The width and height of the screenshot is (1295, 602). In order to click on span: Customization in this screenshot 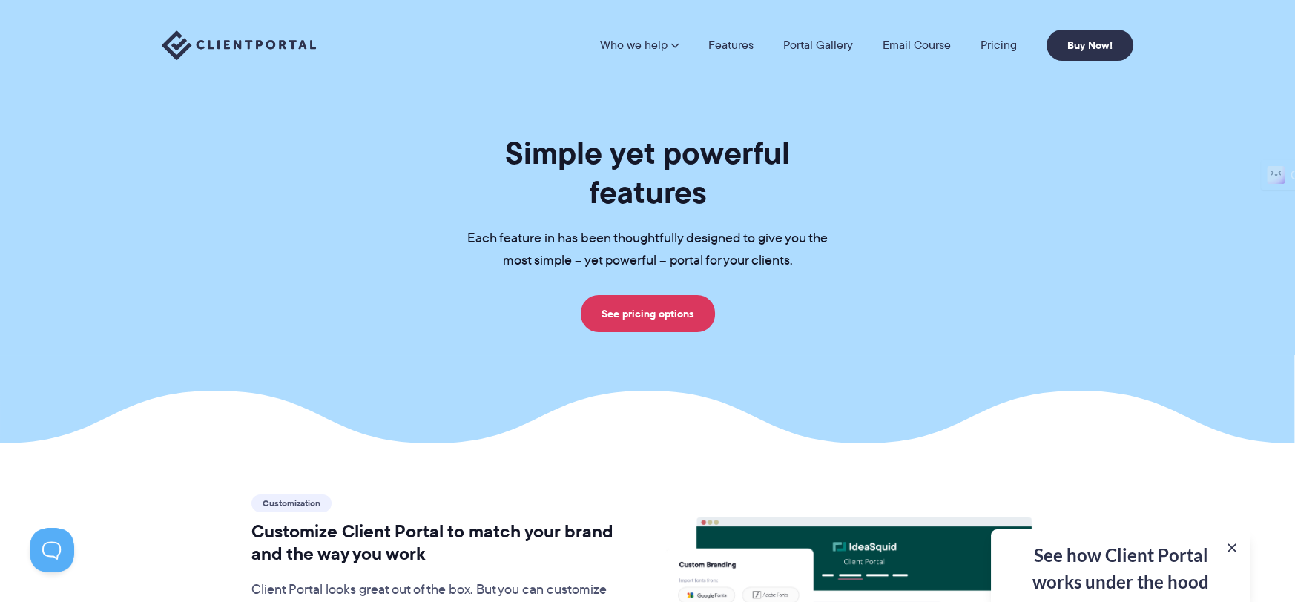, I will do `click(291, 503)`.